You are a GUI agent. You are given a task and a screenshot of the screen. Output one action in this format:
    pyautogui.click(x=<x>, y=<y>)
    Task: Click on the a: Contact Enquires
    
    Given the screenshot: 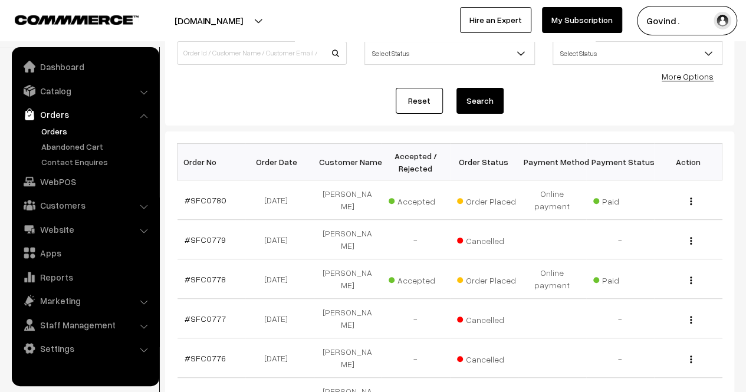 What is the action you would take?
    pyautogui.click(x=97, y=162)
    